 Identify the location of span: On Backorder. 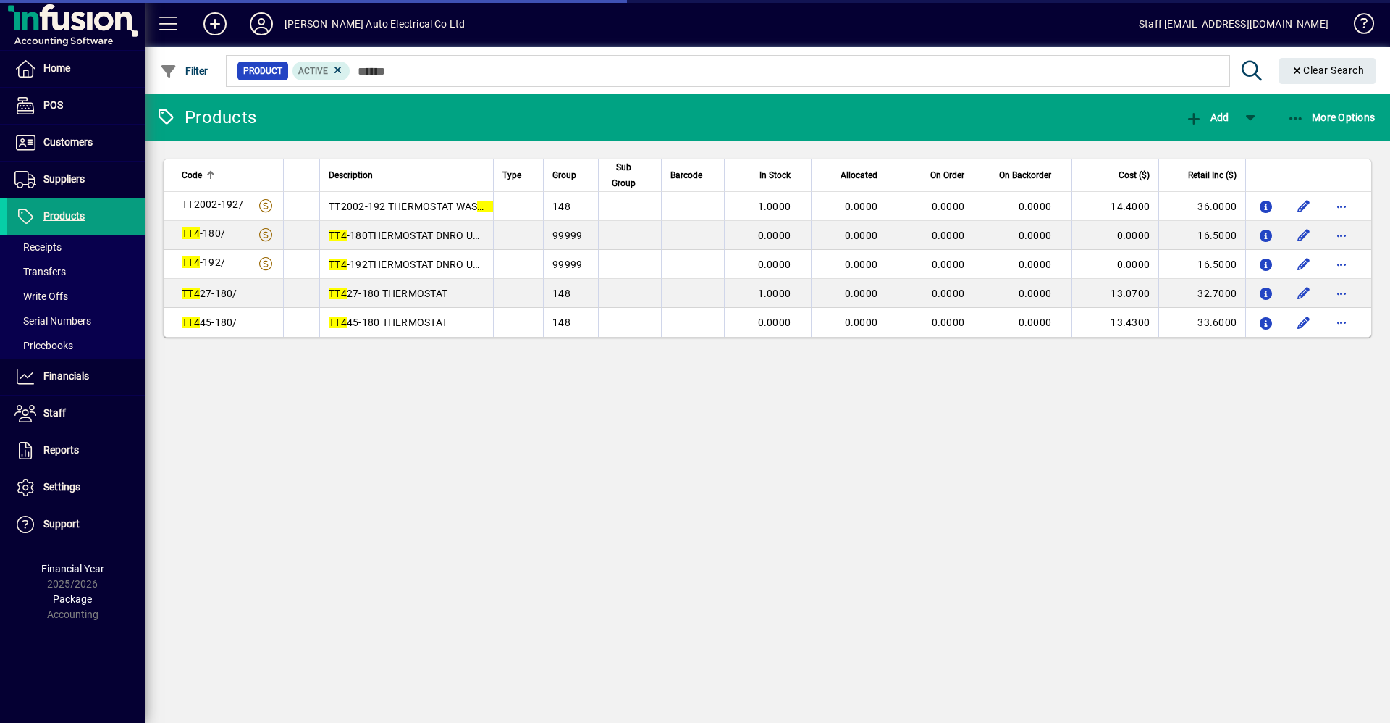
(1025, 175).